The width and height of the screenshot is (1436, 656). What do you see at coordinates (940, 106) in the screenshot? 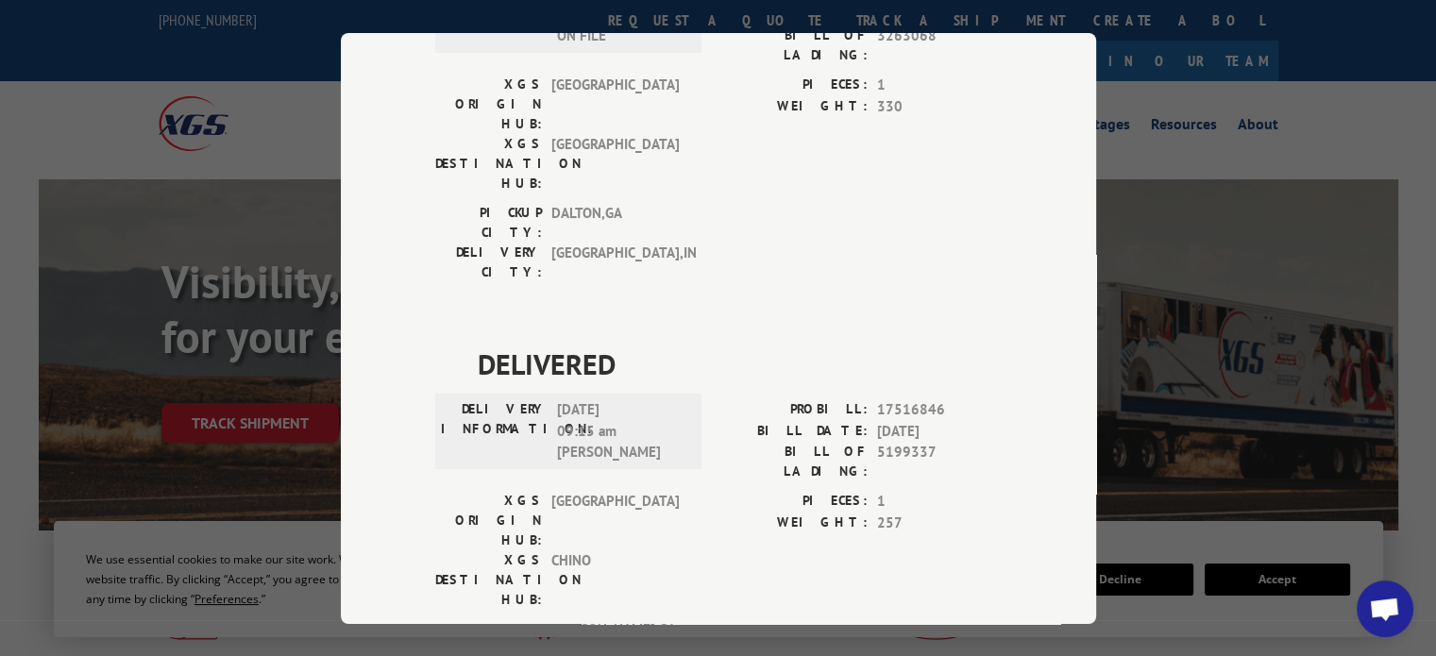
I see `span: 330` at bounding box center [940, 106].